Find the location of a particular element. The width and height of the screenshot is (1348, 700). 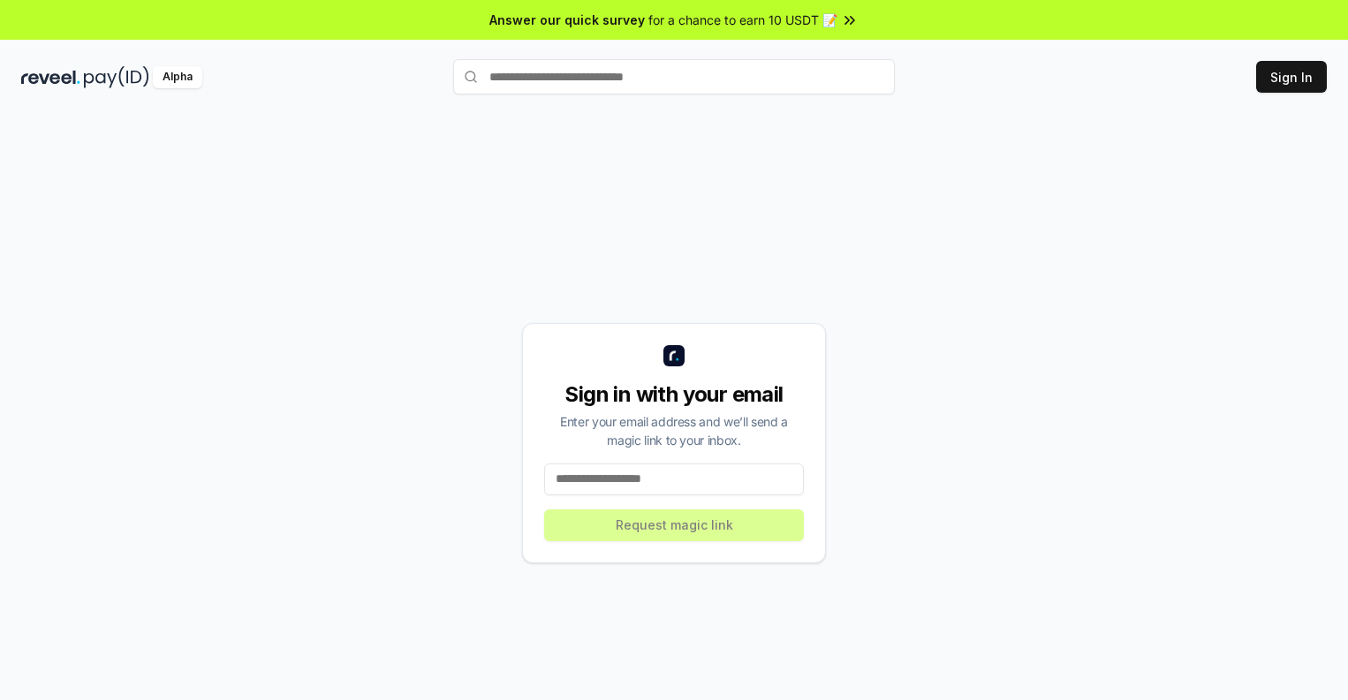

div: Sign in with your email is located at coordinates (674, 395).